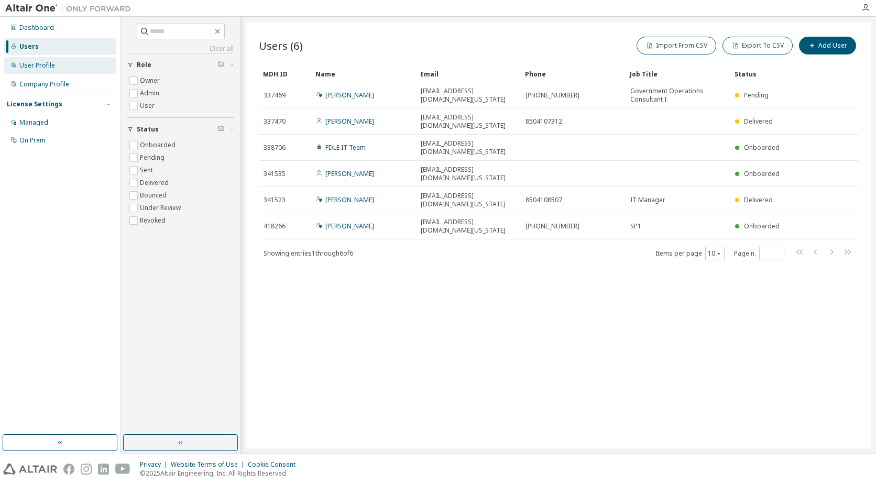  Describe the element at coordinates (274, 121) in the screenshot. I see `span: 337470` at that location.